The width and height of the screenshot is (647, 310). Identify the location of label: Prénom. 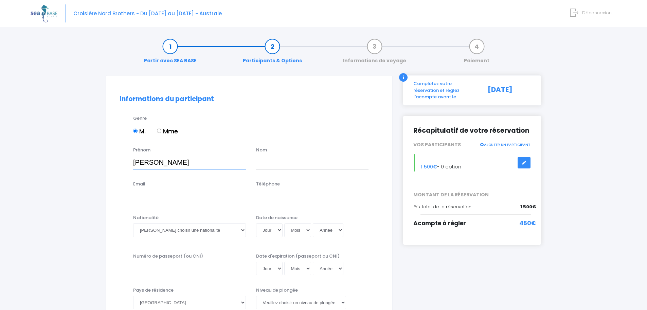
(142, 150).